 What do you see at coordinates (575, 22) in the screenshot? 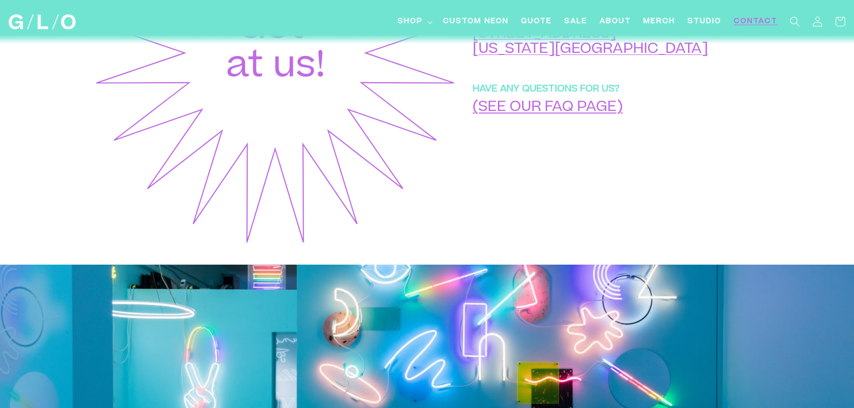
I see `span: SALE` at bounding box center [575, 22].